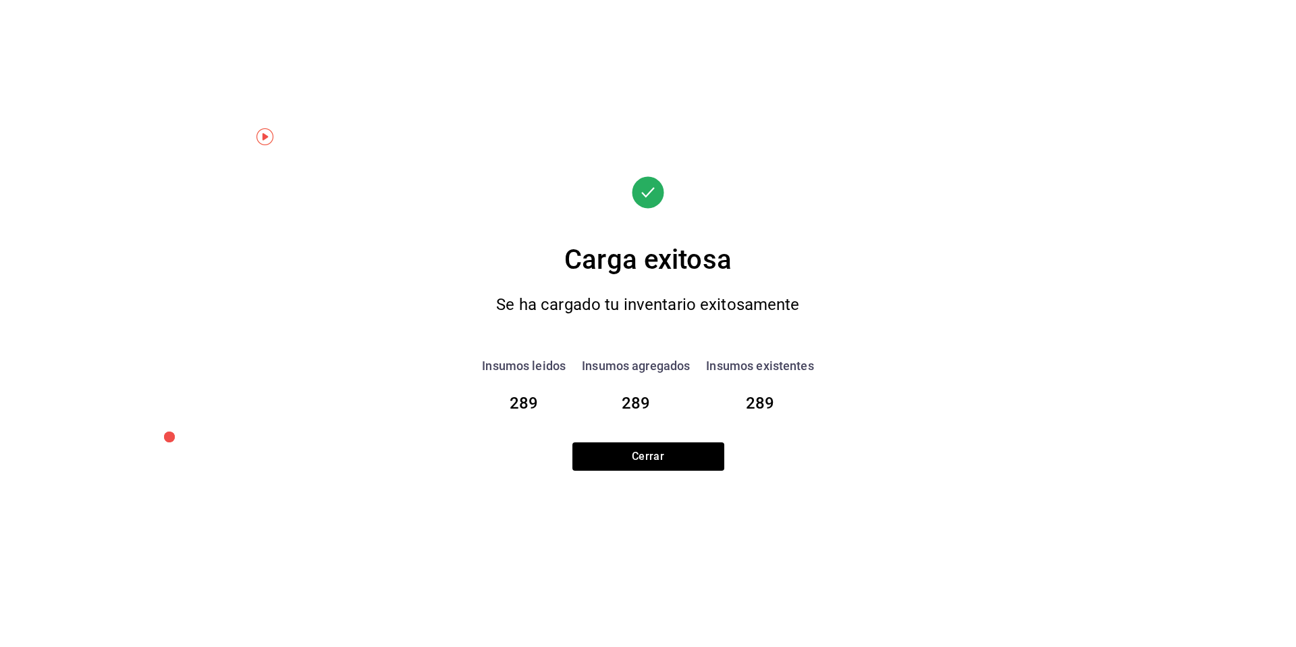  Describe the element at coordinates (636, 365) in the screenshot. I see `div: Insumos agregados` at that location.